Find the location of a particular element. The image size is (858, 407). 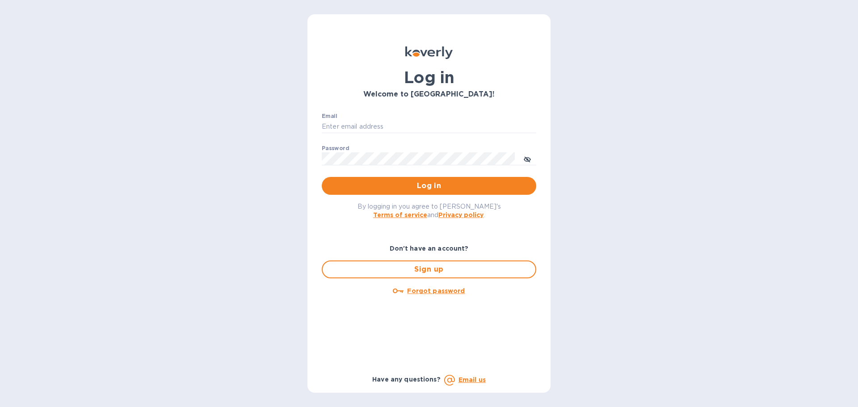

a: Privacy policy is located at coordinates (461, 215).